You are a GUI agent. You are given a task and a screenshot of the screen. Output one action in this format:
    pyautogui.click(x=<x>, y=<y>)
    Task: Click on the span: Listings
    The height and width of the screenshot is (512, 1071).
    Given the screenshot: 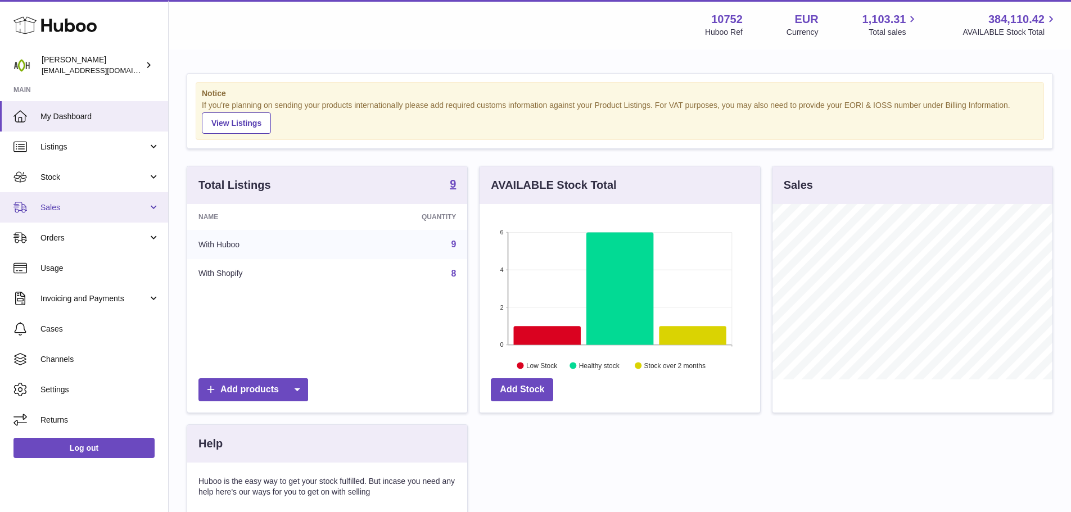 What is the action you would take?
    pyautogui.click(x=94, y=147)
    